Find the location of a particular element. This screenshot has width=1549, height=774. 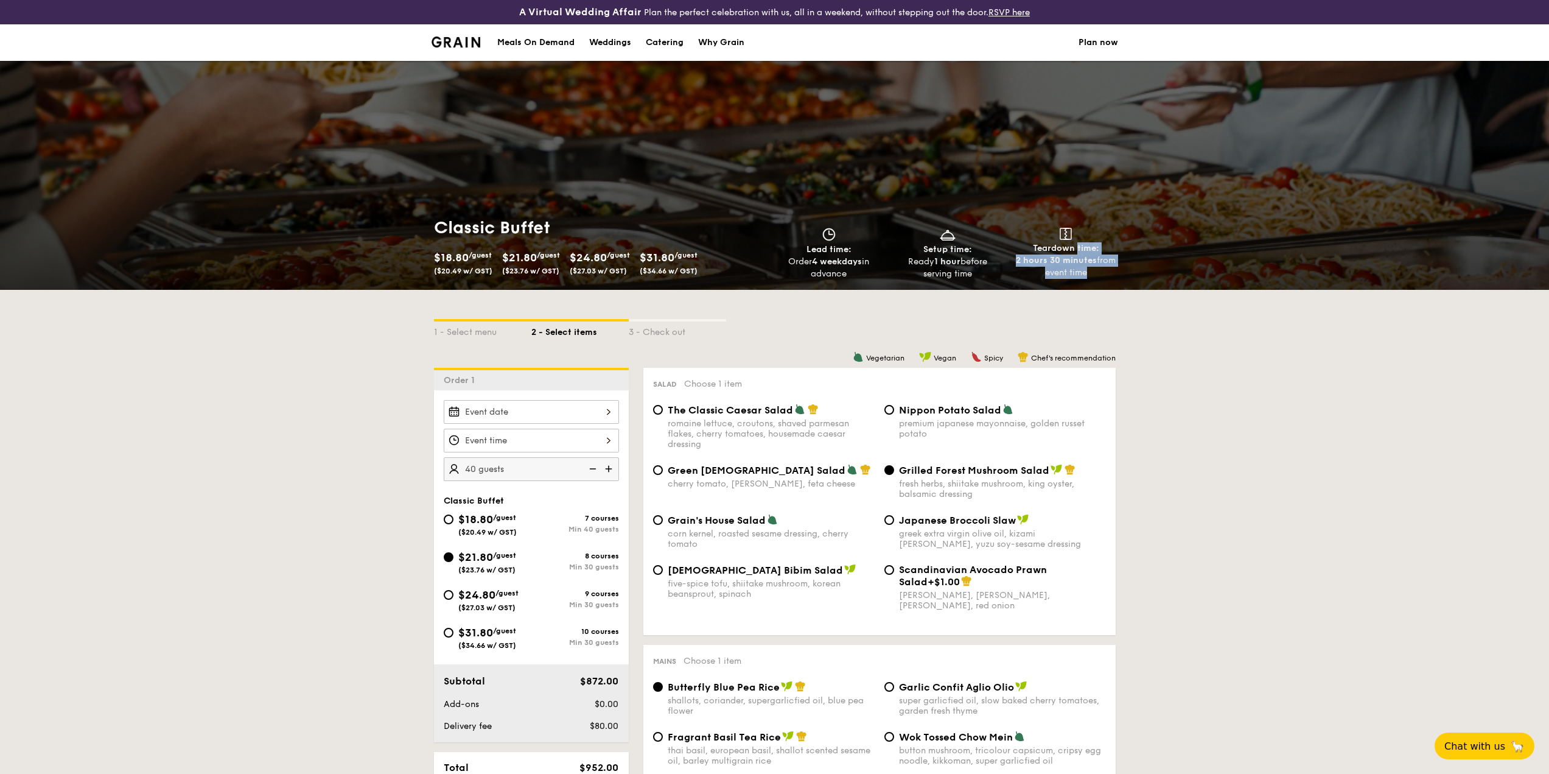

input: Event time is located at coordinates (531, 440).